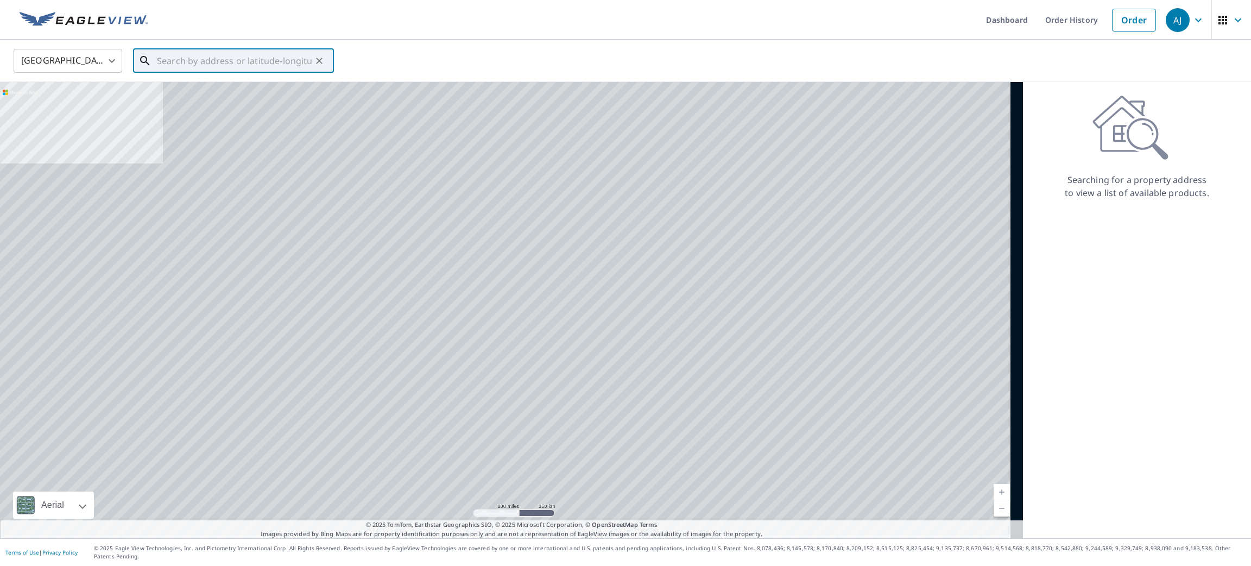 The image size is (1251, 566). What do you see at coordinates (319, 61) in the screenshot?
I see `button: Clear` at bounding box center [319, 61].